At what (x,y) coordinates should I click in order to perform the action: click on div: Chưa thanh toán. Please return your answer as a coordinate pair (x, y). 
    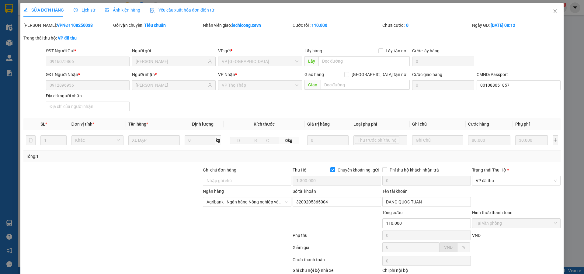
    Looking at the image, I should click on (336, 261).